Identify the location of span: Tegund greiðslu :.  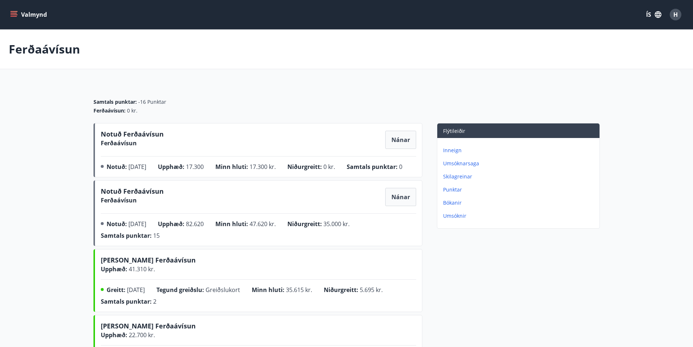
(180, 290).